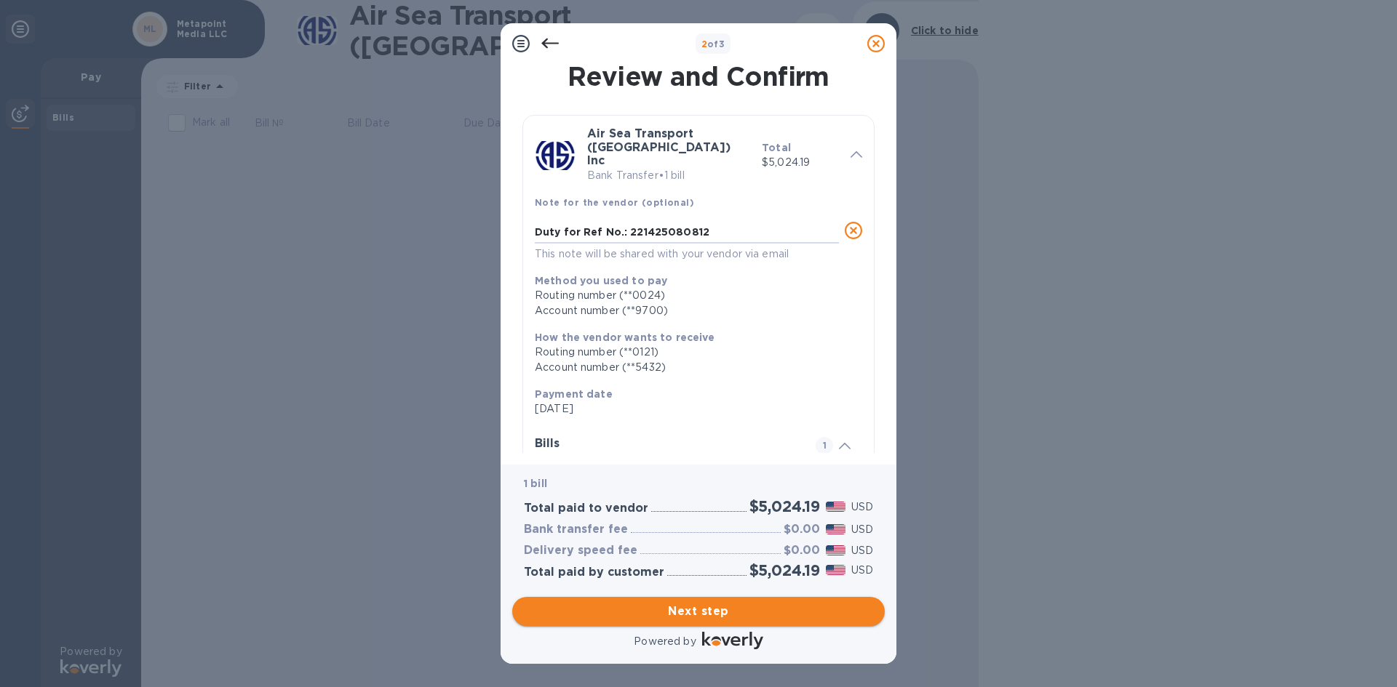  What do you see at coordinates (733, 641) in the screenshot?
I see `img: Logo` at bounding box center [733, 641].